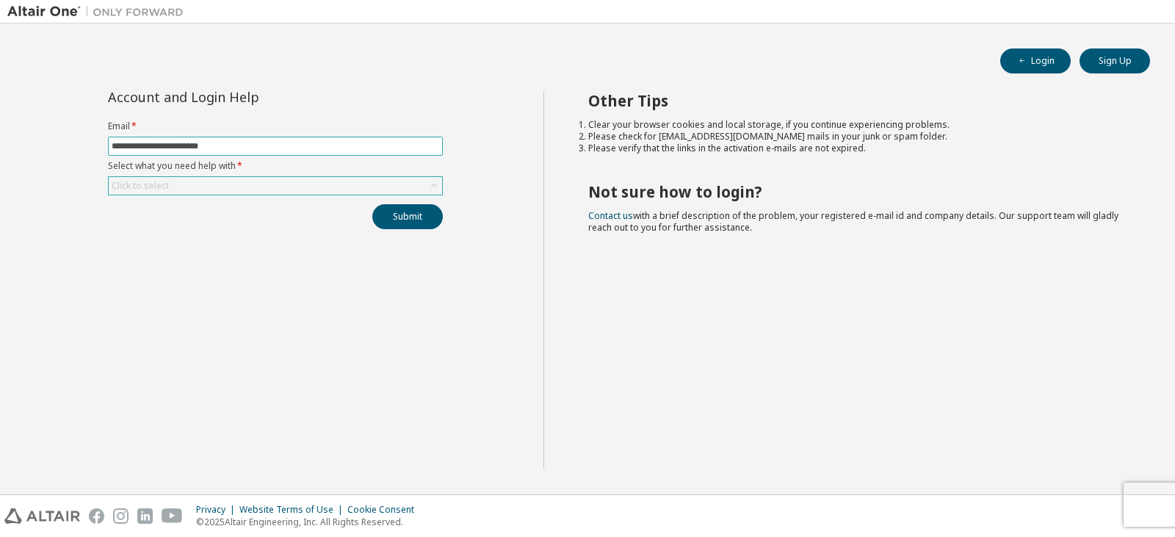 The width and height of the screenshot is (1175, 537). Describe the element at coordinates (854, 221) in the screenshot. I see `span: with a brief description of the problem, your registered e-mail id and company details. Our suppo...` at that location.